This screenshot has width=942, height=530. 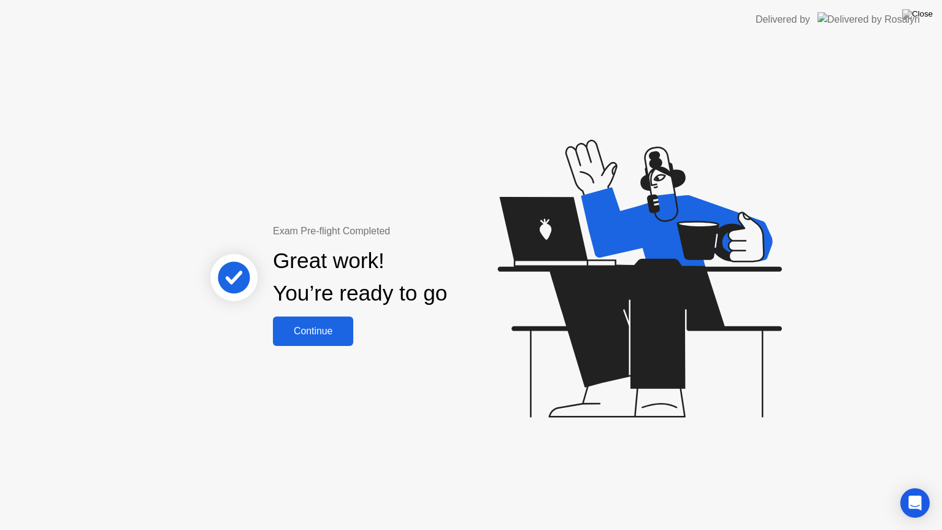 What do you see at coordinates (783, 20) in the screenshot?
I see `div: Delivered by` at bounding box center [783, 20].